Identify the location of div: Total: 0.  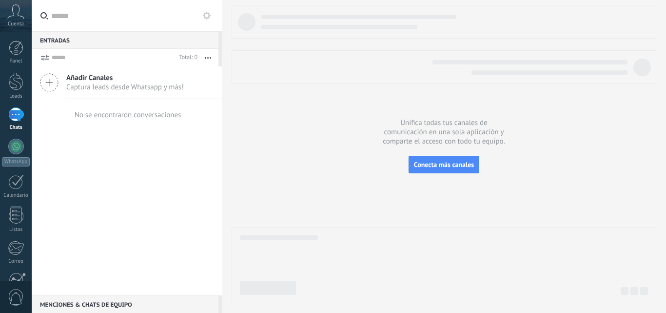
(186, 58).